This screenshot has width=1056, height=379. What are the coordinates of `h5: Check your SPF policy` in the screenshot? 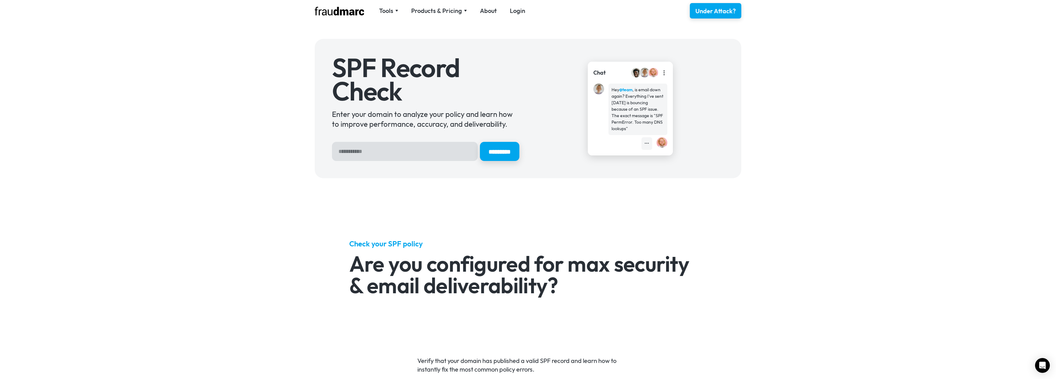 It's located at (528, 244).